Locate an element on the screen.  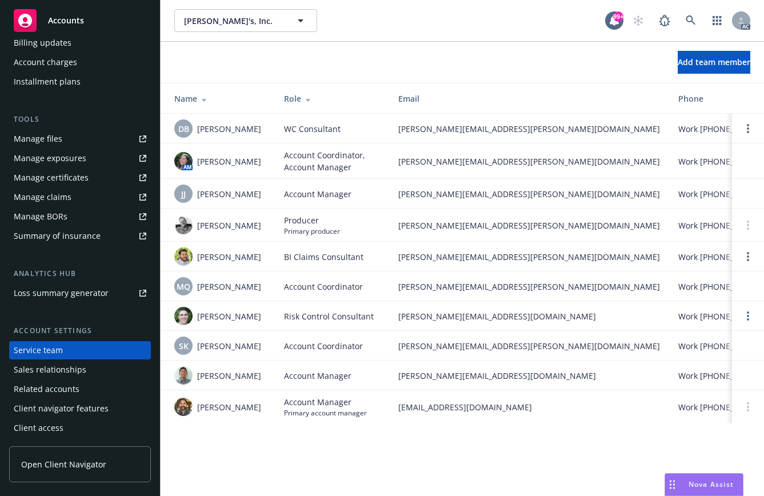
span: Risk Control Consultant is located at coordinates (328, 316).